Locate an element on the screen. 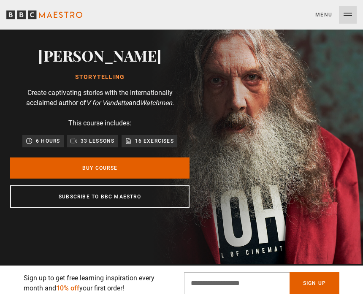  h1: Storytelling is located at coordinates (100, 77).